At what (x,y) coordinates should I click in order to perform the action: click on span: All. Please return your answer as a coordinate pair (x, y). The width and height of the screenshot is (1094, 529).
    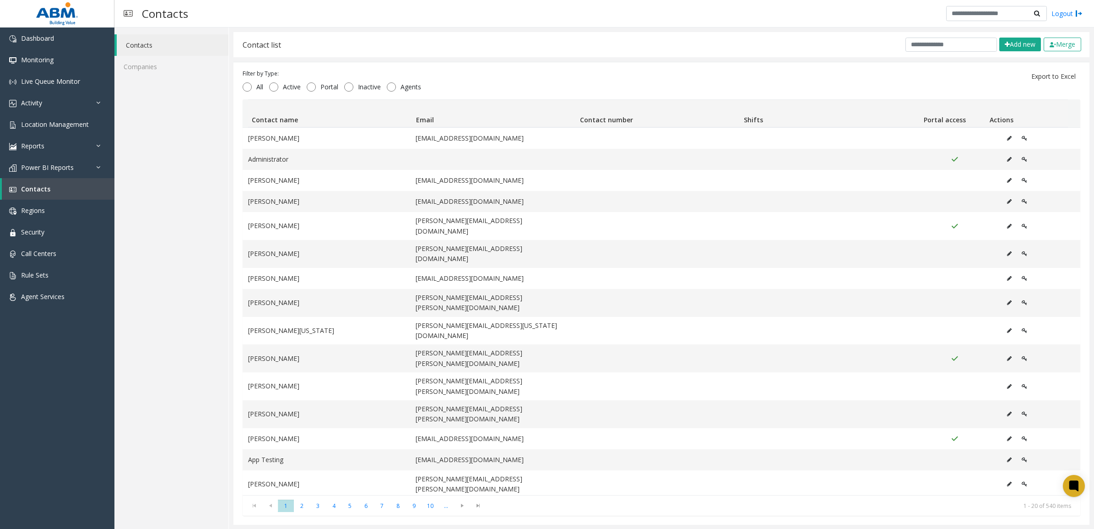
    Looking at the image, I should click on (259, 87).